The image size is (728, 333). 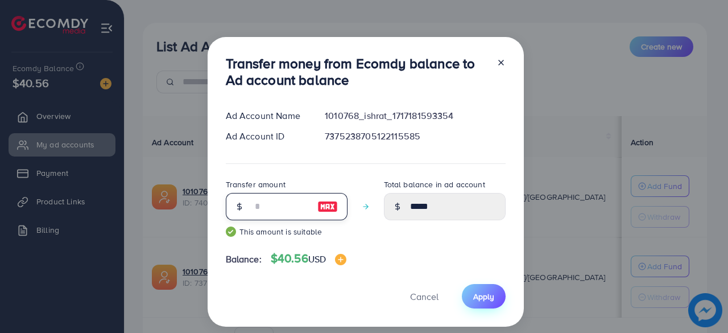 I want to click on span: Apply, so click(x=483, y=296).